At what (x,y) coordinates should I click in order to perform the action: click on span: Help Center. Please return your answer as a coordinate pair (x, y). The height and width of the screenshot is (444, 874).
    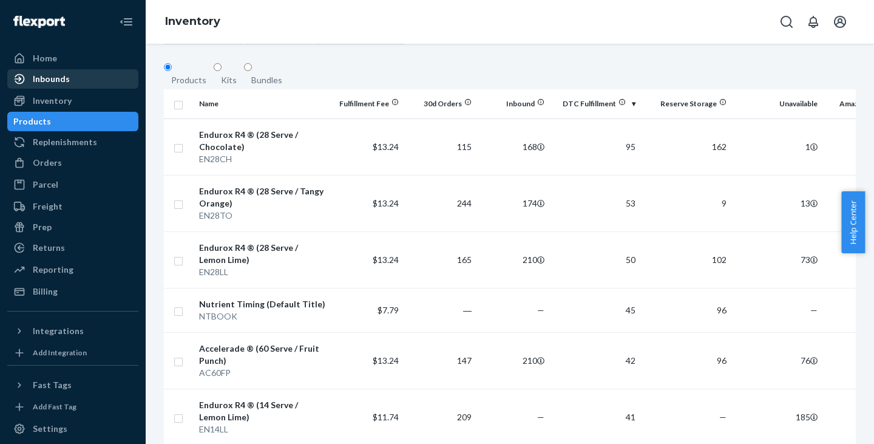
    Looking at the image, I should click on (852, 222).